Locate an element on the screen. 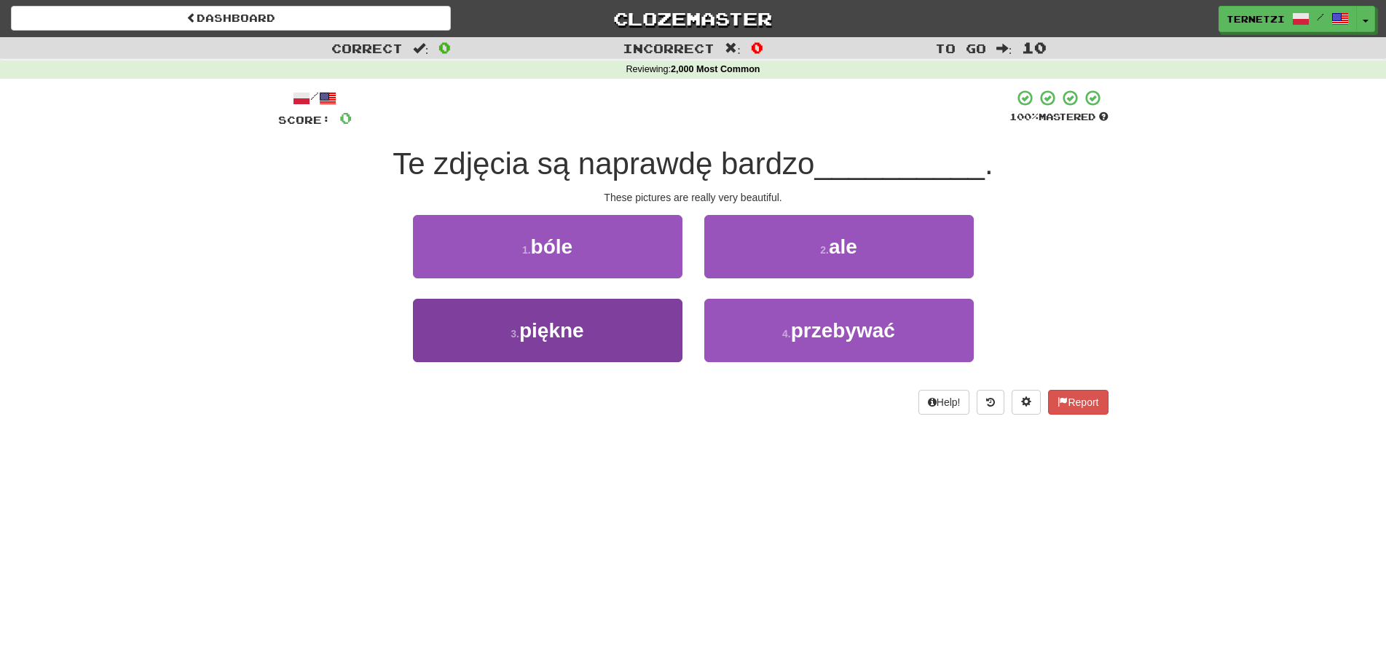 The width and height of the screenshot is (1386, 658). span: To go is located at coordinates (960, 48).